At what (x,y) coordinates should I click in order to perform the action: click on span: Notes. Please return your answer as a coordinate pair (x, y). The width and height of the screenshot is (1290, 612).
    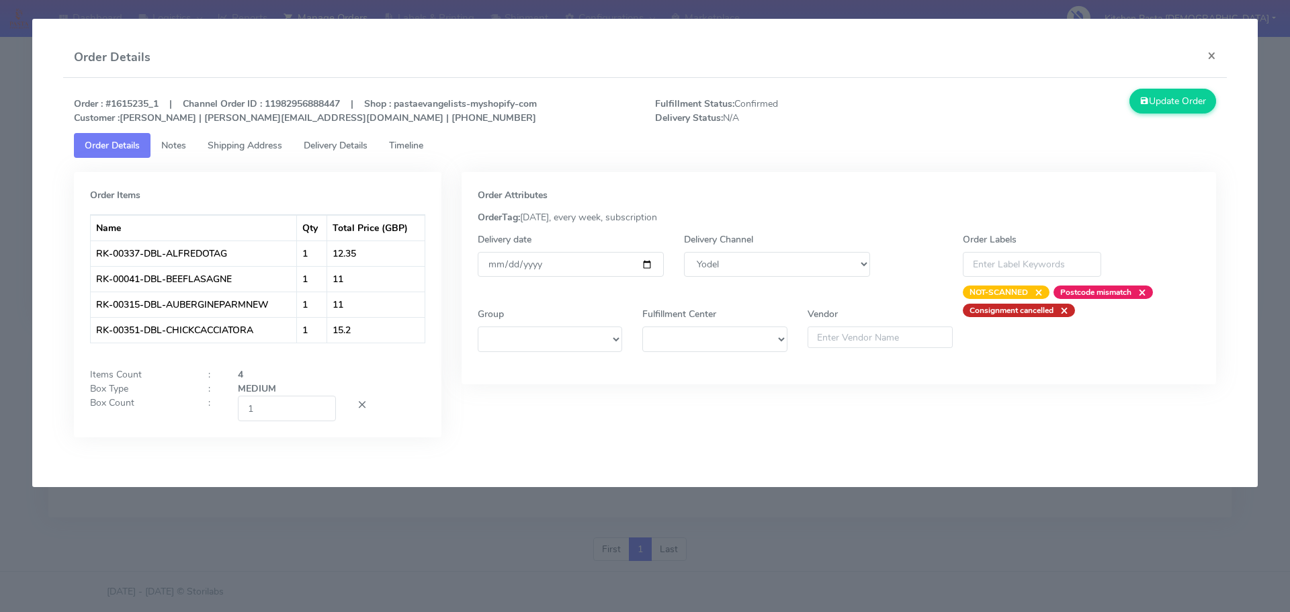
    Looking at the image, I should click on (173, 145).